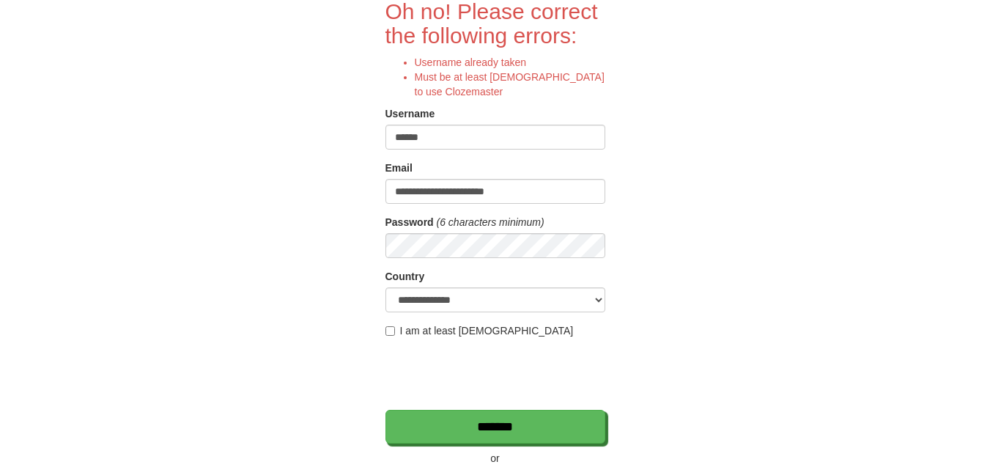 Image resolution: width=990 pixels, height=470 pixels. Describe the element at coordinates (399, 168) in the screenshot. I see `label: Email` at that location.